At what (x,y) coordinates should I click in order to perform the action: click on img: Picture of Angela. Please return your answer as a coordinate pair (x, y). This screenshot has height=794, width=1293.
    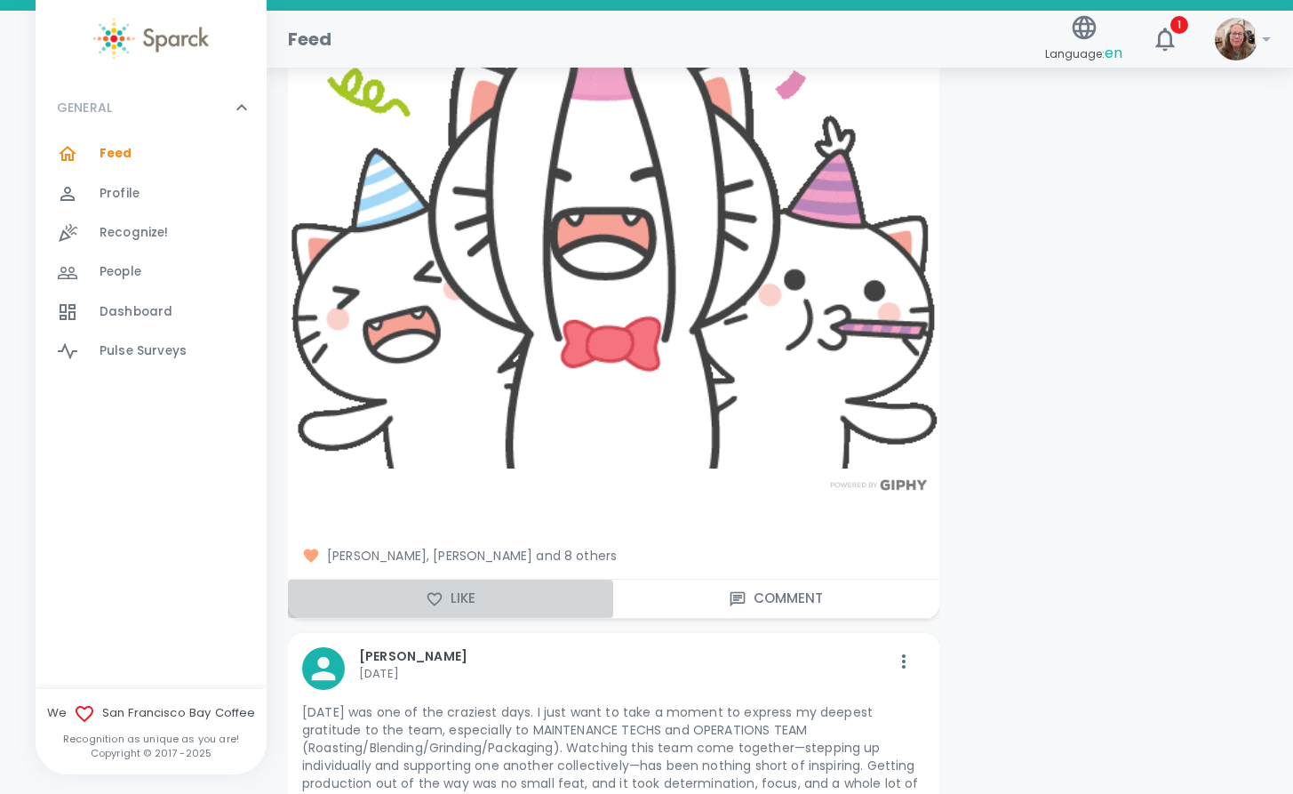
    Looking at the image, I should click on (1236, 39).